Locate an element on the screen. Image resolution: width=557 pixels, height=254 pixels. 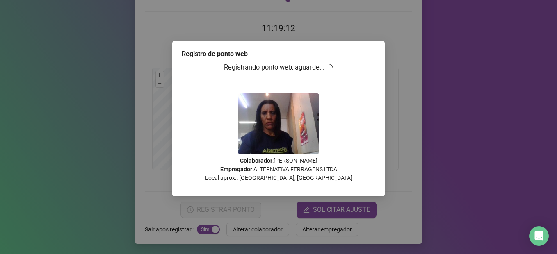
span: loading is located at coordinates (329, 67).